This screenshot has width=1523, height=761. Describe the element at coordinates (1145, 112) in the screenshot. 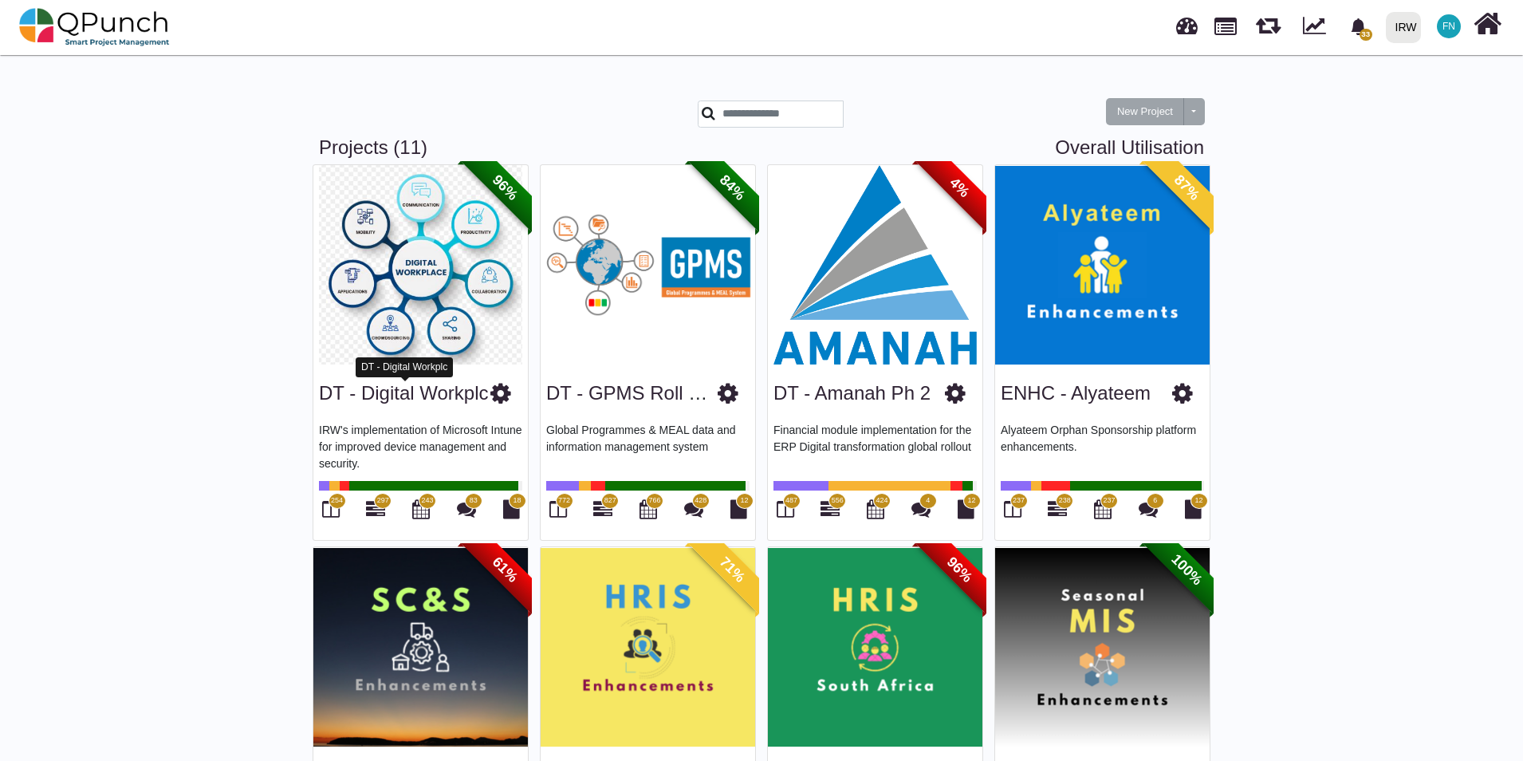

I see `button: New Project` at that location.